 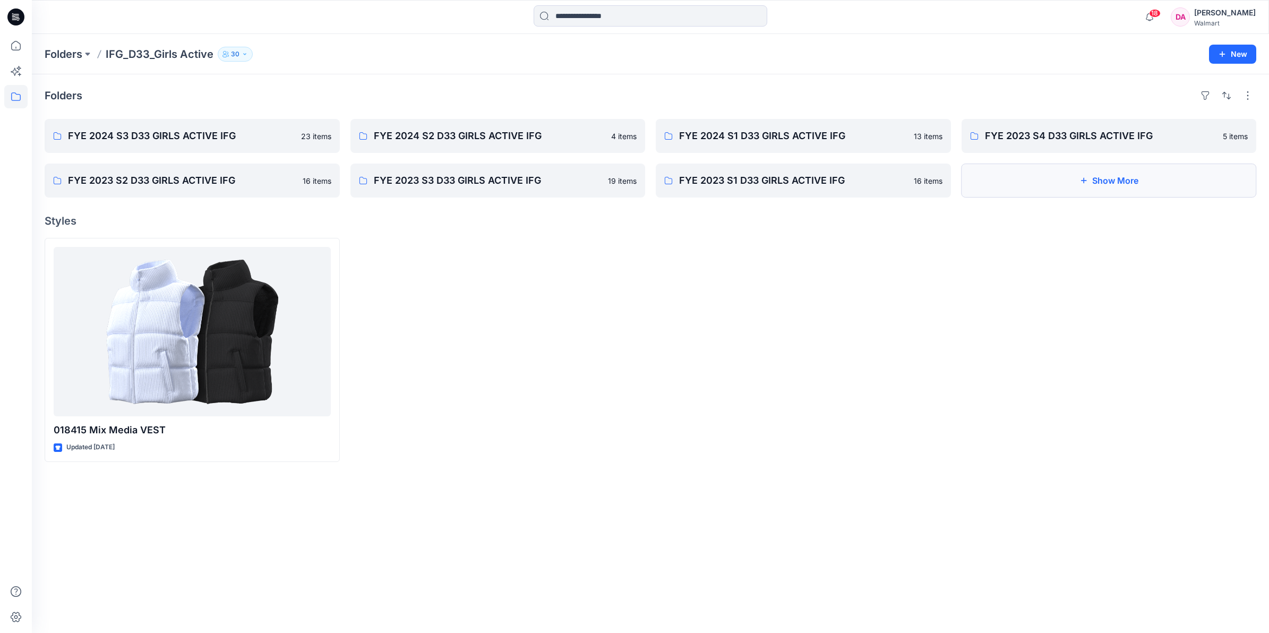 I want to click on span: 18, so click(x=1155, y=13).